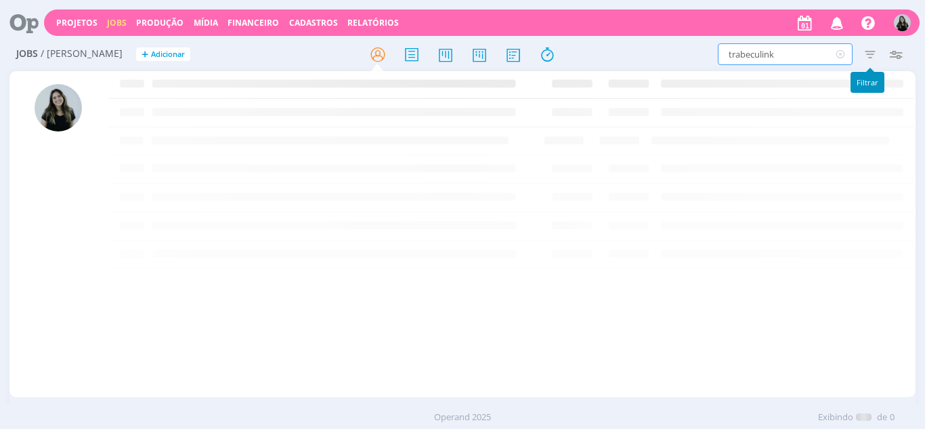 Image resolution: width=925 pixels, height=429 pixels. What do you see at coordinates (373, 23) in the screenshot?
I see `button: Relatórios` at bounding box center [373, 23].